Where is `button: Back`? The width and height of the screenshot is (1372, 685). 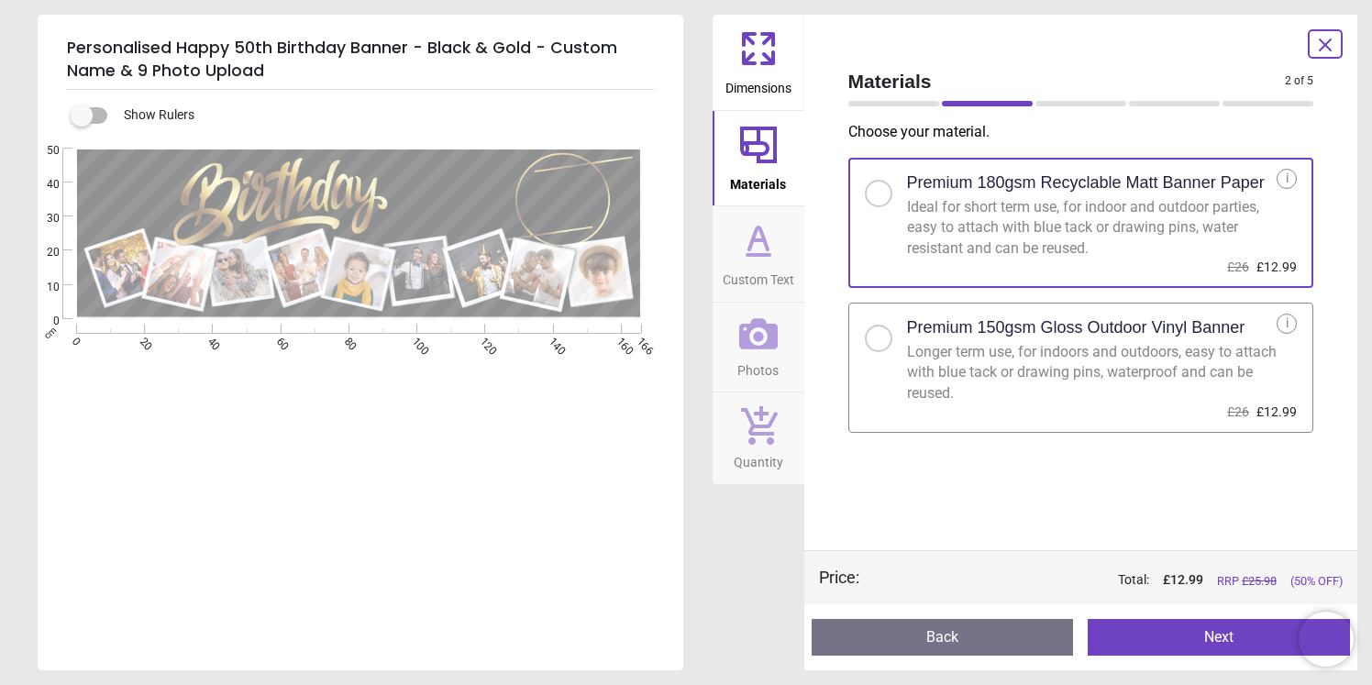 button: Back is located at coordinates (943, 637).